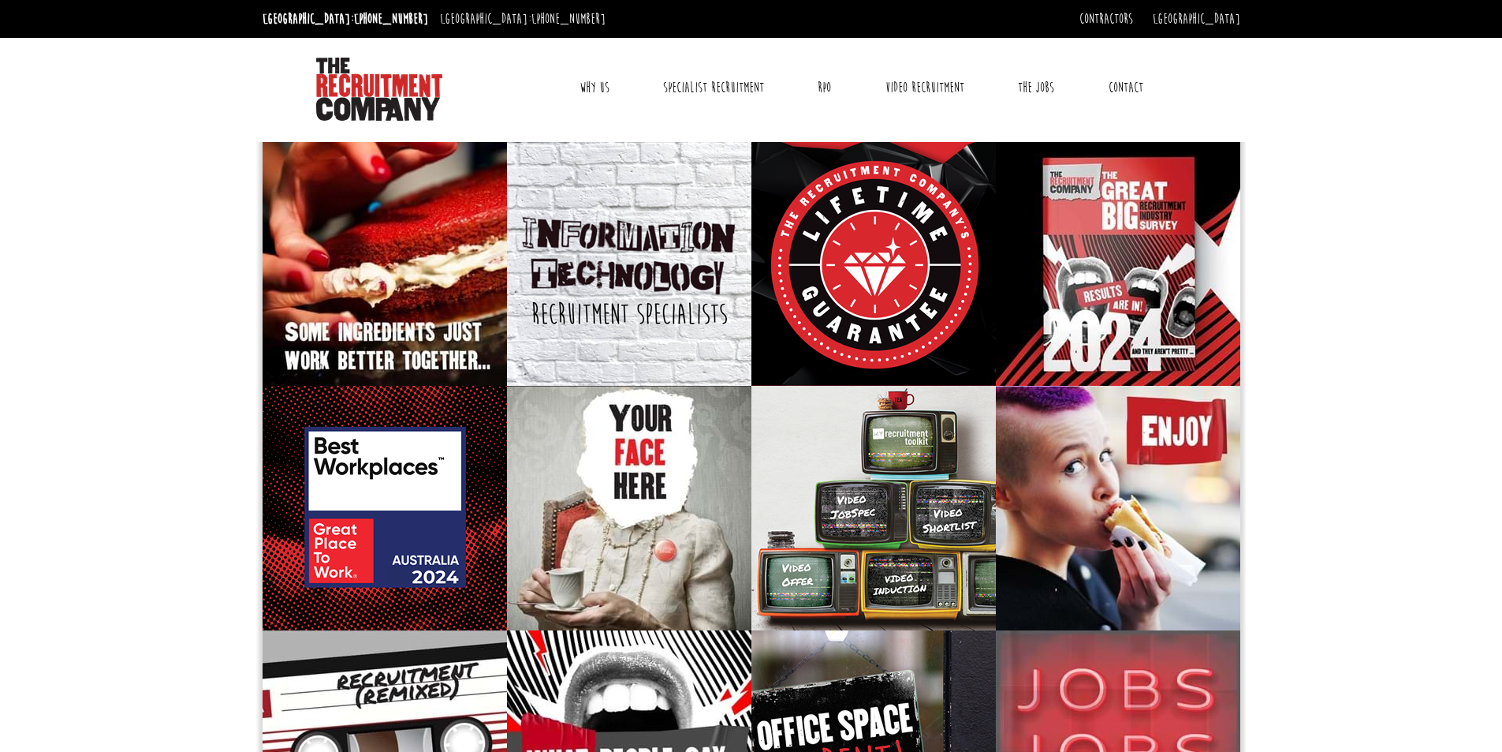 This screenshot has height=752, width=1502. Describe the element at coordinates (925, 88) in the screenshot. I see `a: Video Recruitment` at that location.